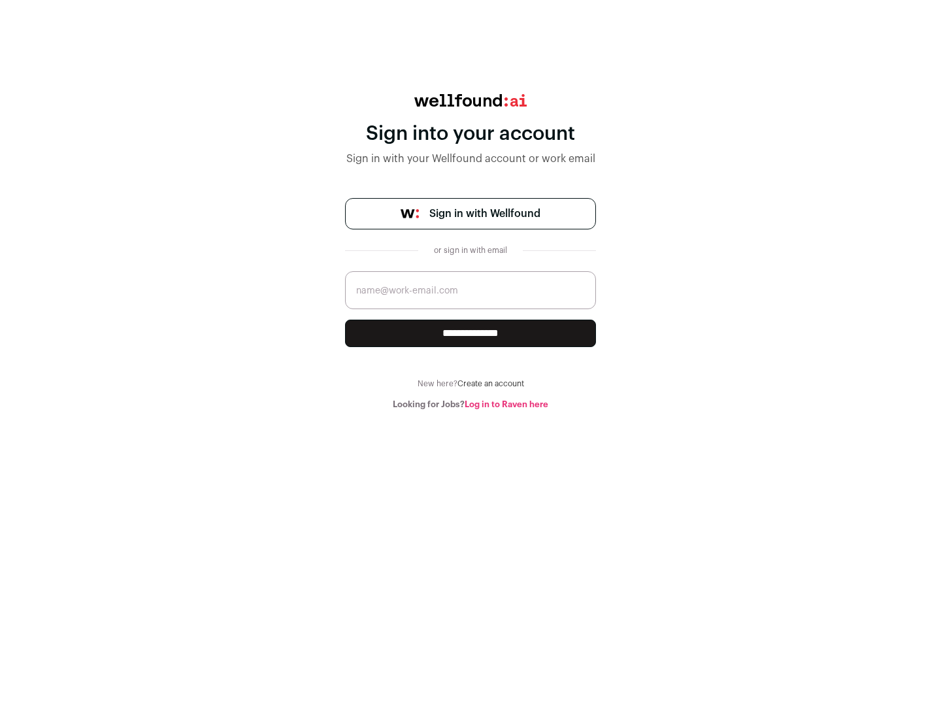 The width and height of the screenshot is (941, 719). I want to click on img: wellfound-symbol-flush-black-fb3c872781a75f747ccb3a119075da62bfe97bd399995f84a933054e44a575c4.png, so click(410, 214).